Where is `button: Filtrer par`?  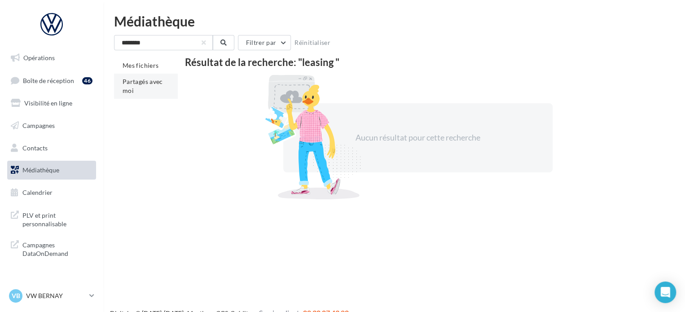 button: Filtrer par is located at coordinates (264, 43).